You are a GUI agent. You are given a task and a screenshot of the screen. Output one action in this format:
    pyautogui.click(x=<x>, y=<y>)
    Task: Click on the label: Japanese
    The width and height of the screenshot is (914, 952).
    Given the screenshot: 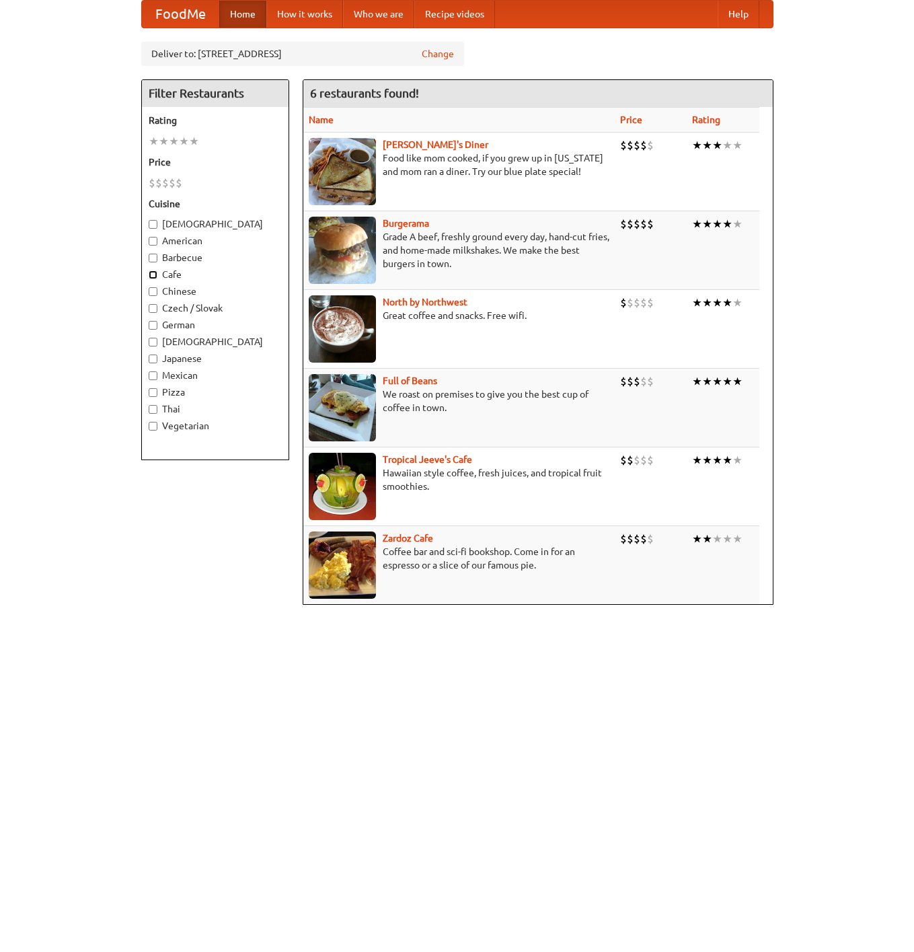 What is the action you would take?
    pyautogui.click(x=215, y=359)
    